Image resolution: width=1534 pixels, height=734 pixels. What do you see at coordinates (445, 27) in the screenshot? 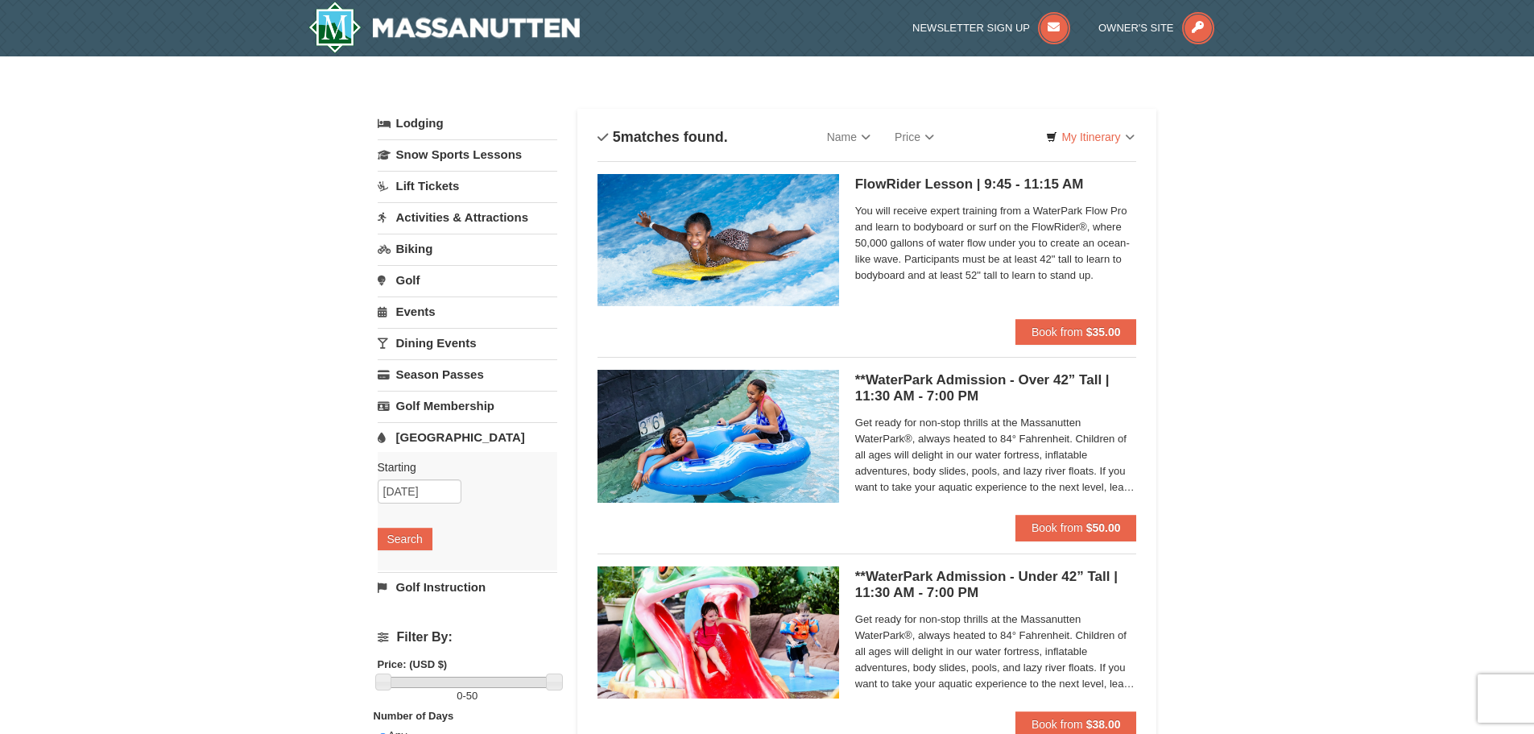
I see `img: Massanutten Resort Logo` at bounding box center [445, 27].